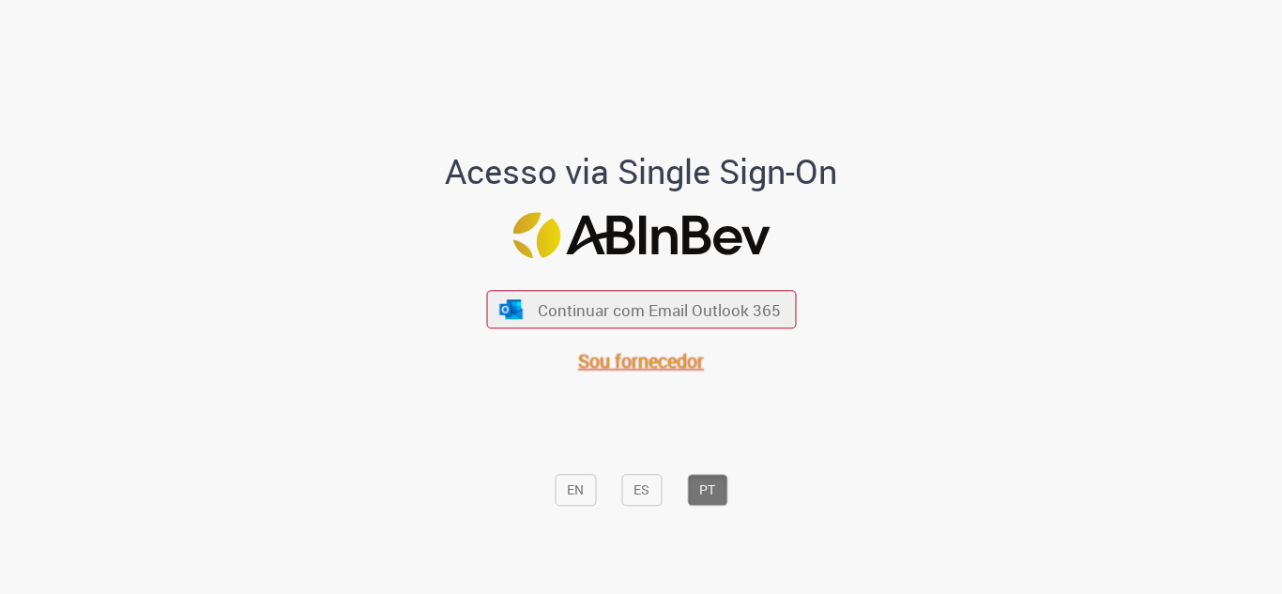  What do you see at coordinates (707, 491) in the screenshot?
I see `button: PT` at bounding box center [707, 491].